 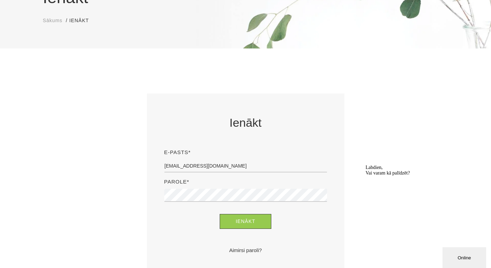 I want to click on label: E-pasts*, so click(x=178, y=153).